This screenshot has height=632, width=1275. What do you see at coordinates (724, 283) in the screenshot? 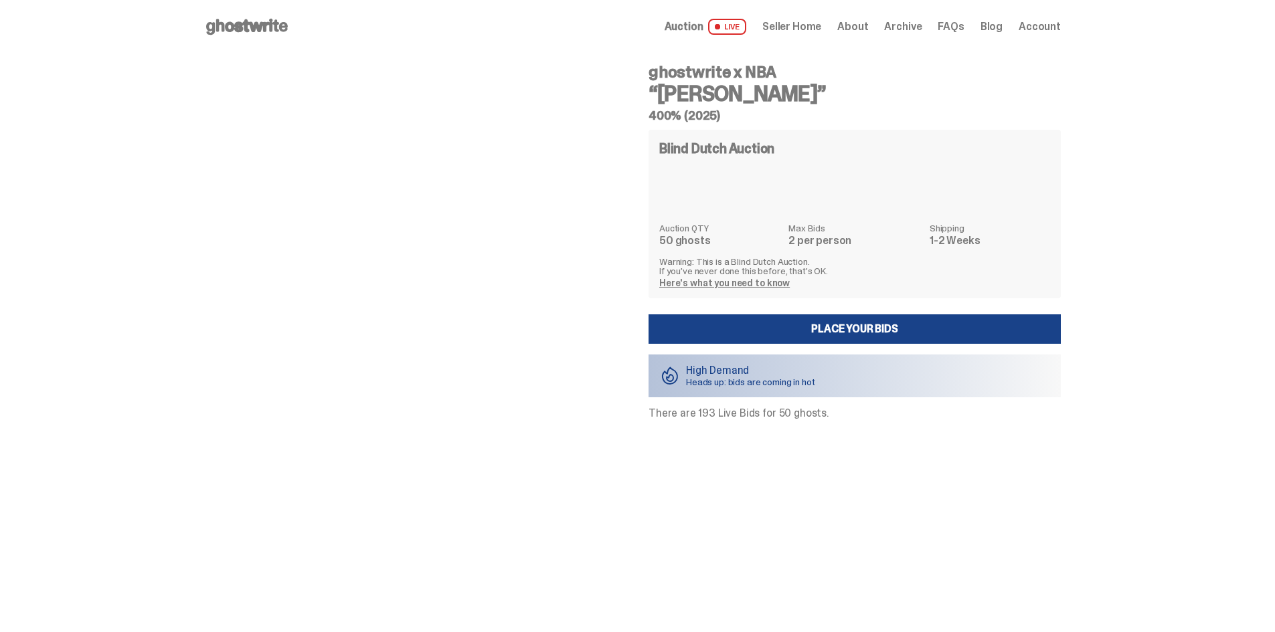
I see `a: Here's what you need to know` at bounding box center [724, 283].